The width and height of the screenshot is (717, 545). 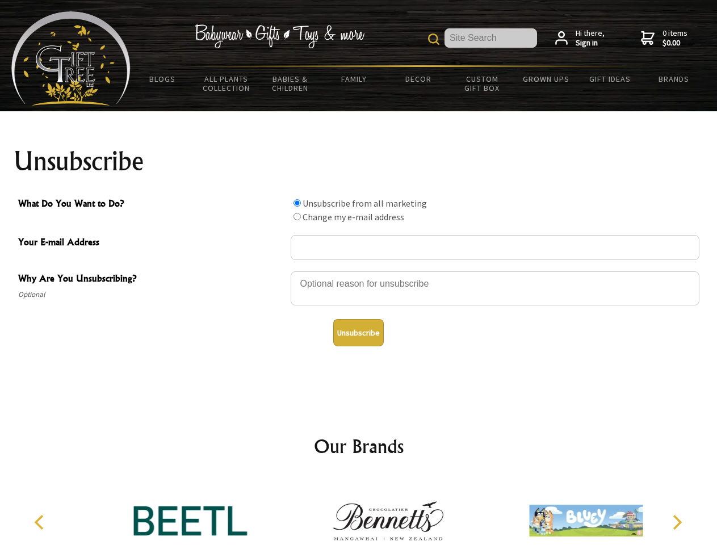 What do you see at coordinates (354, 79) in the screenshot?
I see `a: Family` at bounding box center [354, 79].